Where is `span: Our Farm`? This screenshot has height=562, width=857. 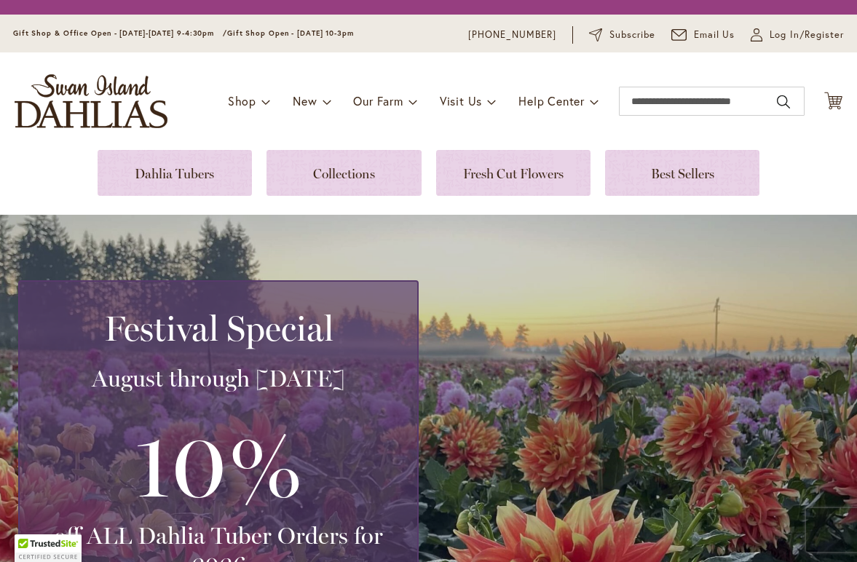
span: Our Farm is located at coordinates (378, 100).